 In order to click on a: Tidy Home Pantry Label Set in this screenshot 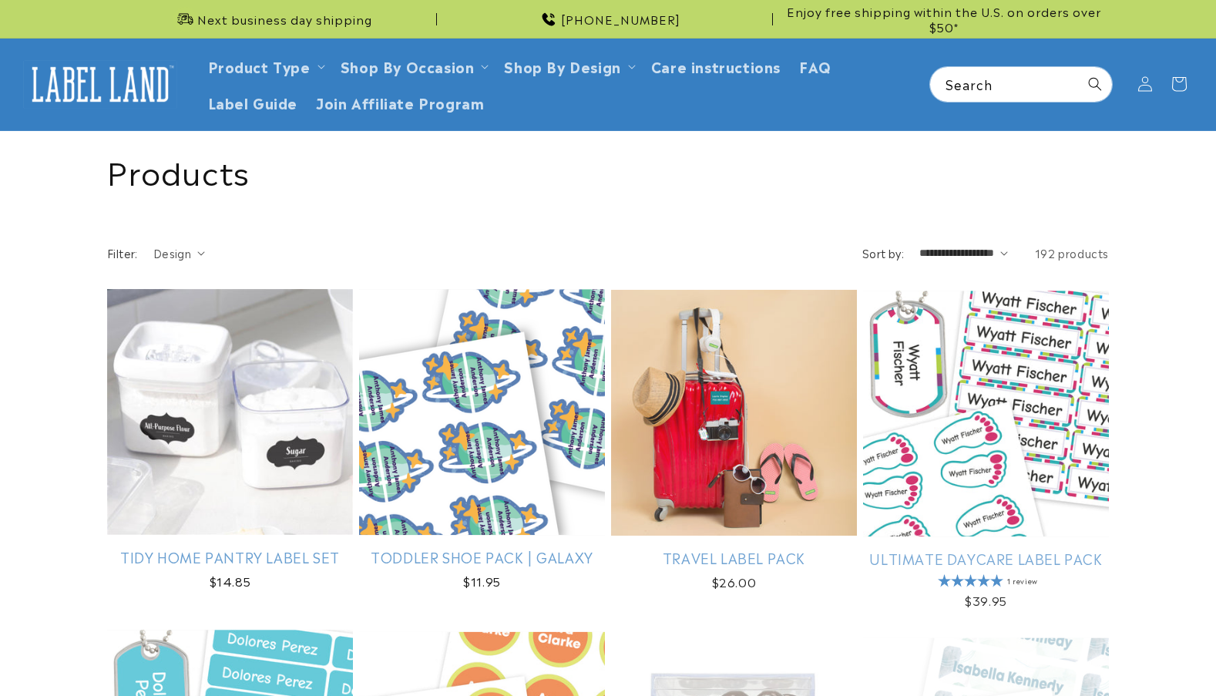, I will do `click(230, 556)`.